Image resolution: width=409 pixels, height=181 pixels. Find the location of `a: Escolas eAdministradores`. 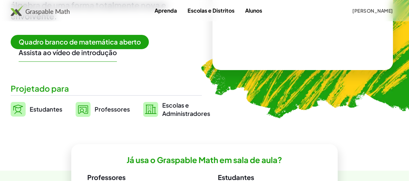

a: Escolas eAdministradores is located at coordinates (176, 109).